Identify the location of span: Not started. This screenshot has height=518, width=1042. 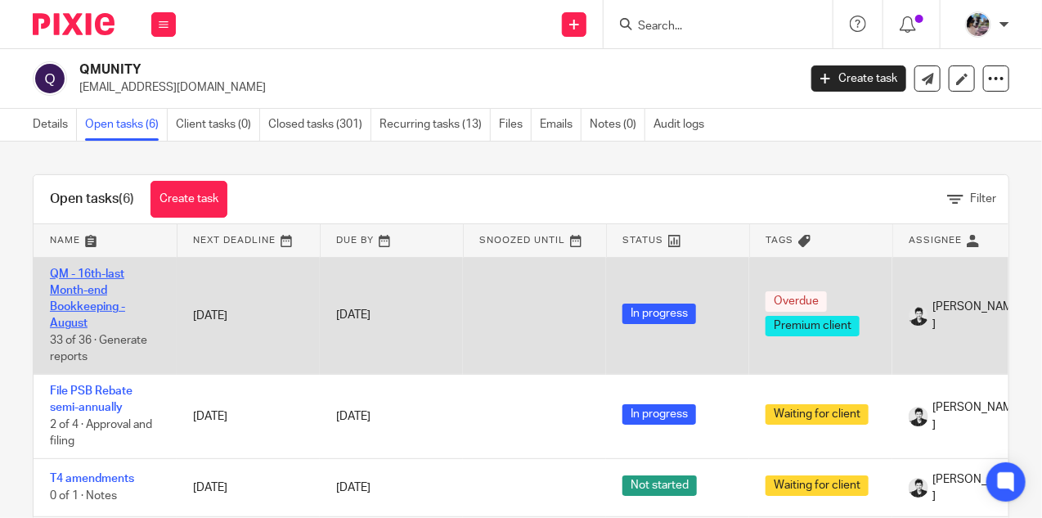
(659, 485).